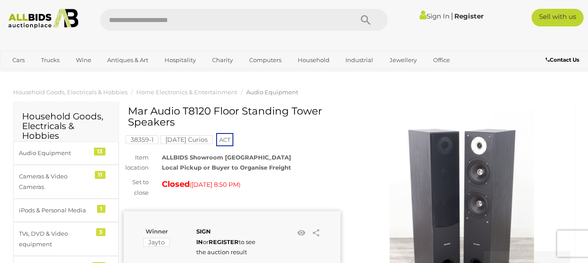 The image size is (588, 263). What do you see at coordinates (224, 242) in the screenshot?
I see `a: REGISTER` at bounding box center [224, 242].